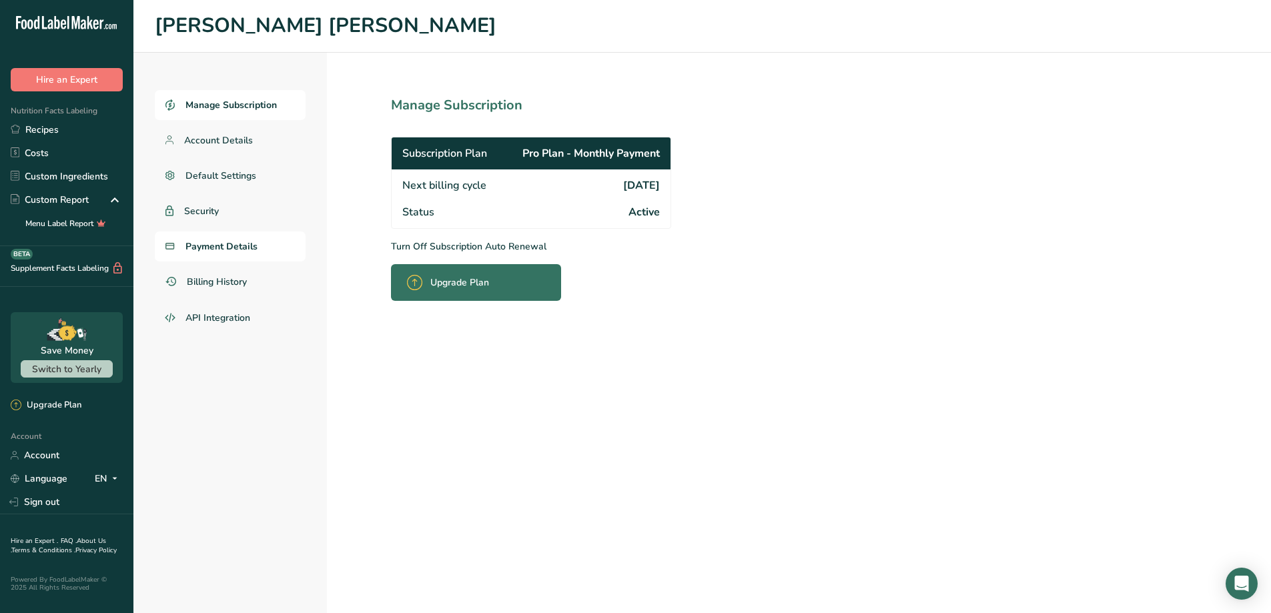  I want to click on a: Default Settings, so click(230, 175).